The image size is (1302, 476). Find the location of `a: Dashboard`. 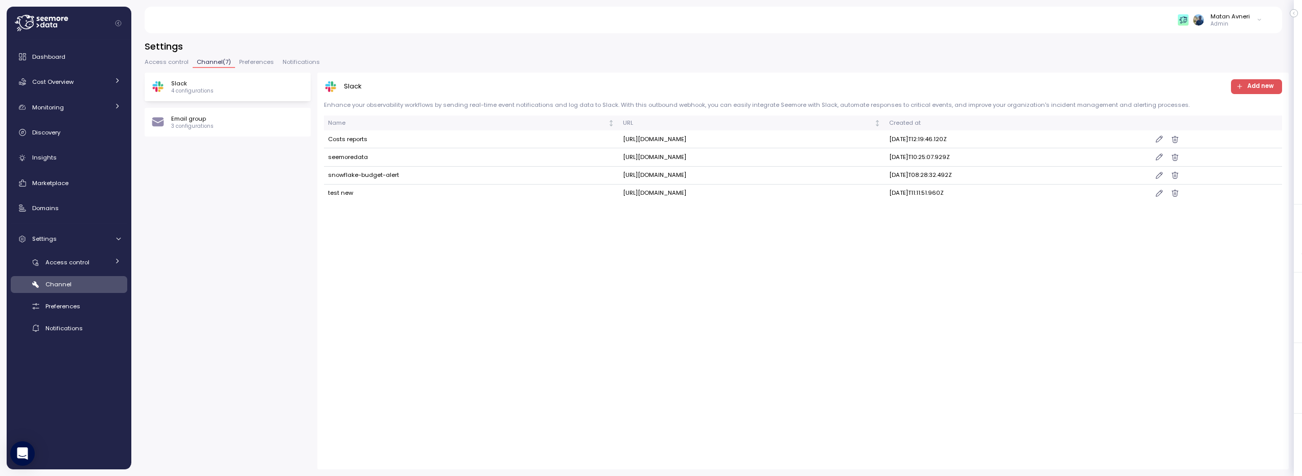

a: Dashboard is located at coordinates (69, 57).